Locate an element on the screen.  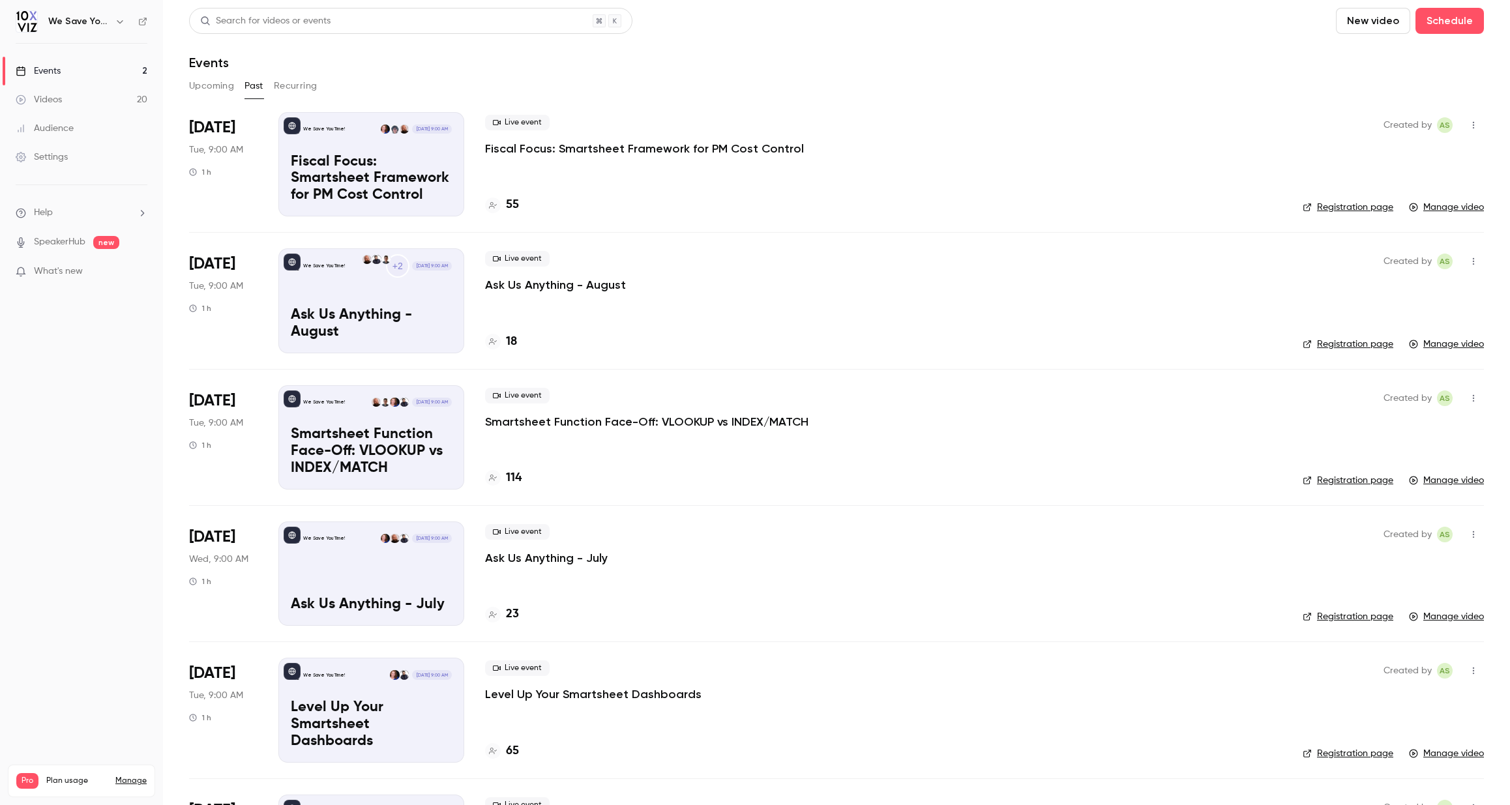
a: Smartsheet Function Face-Off: VLOOKUP vs INDEX/MATCH is located at coordinates (647, 422).